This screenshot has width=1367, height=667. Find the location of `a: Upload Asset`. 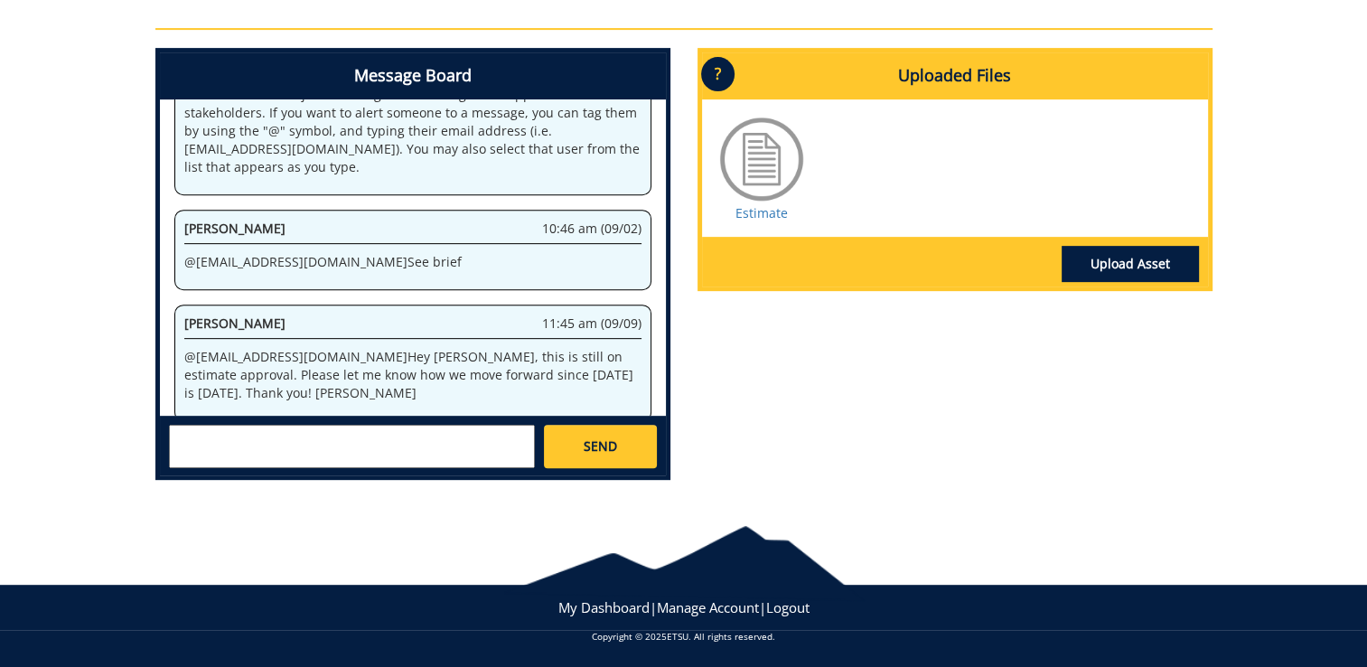

a: Upload Asset is located at coordinates (1130, 264).